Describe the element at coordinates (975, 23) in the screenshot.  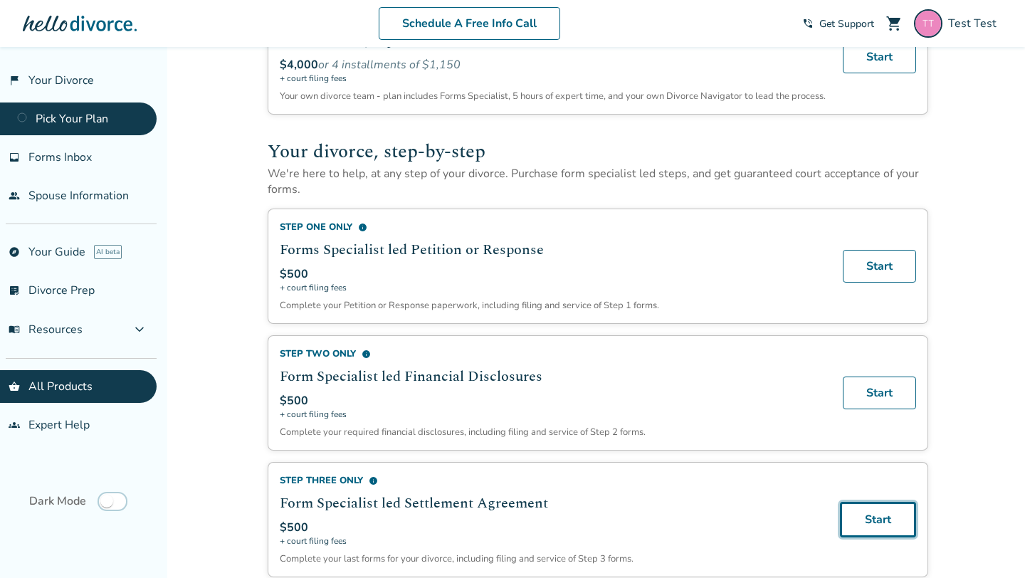
I see `span: Test Test` at that location.